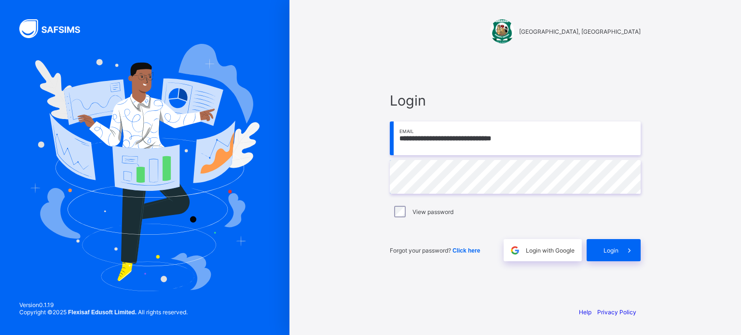 The image size is (741, 335). Describe the element at coordinates (550, 250) in the screenshot. I see `span: Login with Google` at that location.